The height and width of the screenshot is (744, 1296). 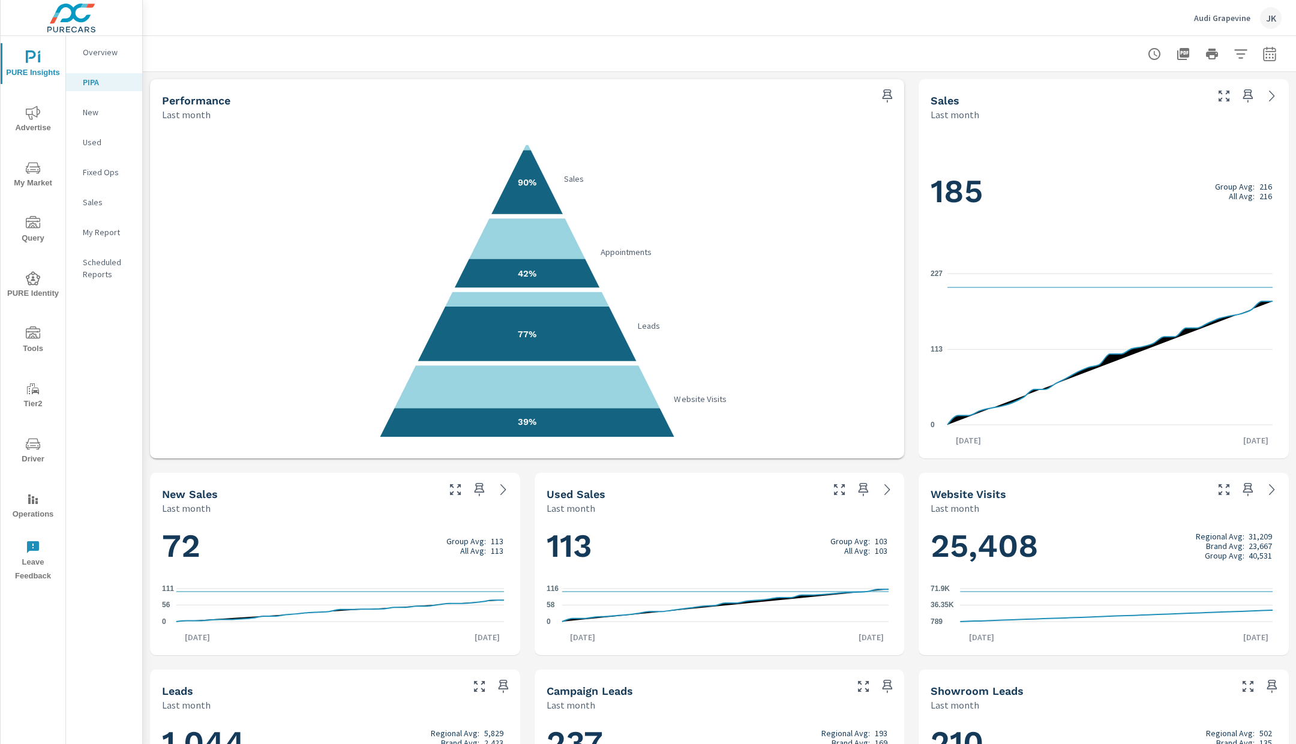 I want to click on text: 39%, so click(x=527, y=422).